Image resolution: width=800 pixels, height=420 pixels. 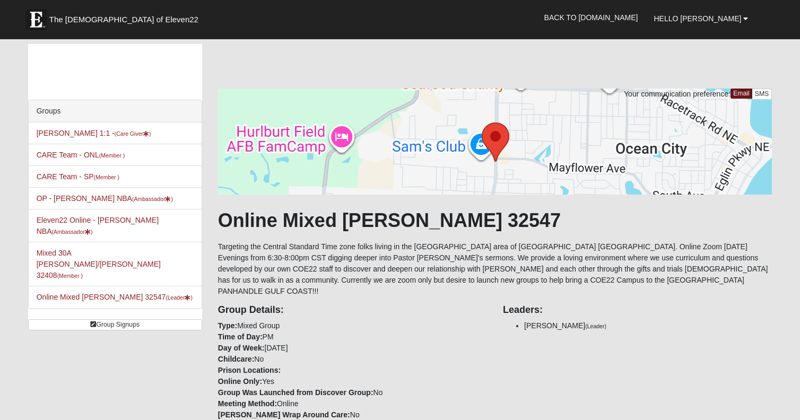 I want to click on strong: Childcare:, so click(x=236, y=359).